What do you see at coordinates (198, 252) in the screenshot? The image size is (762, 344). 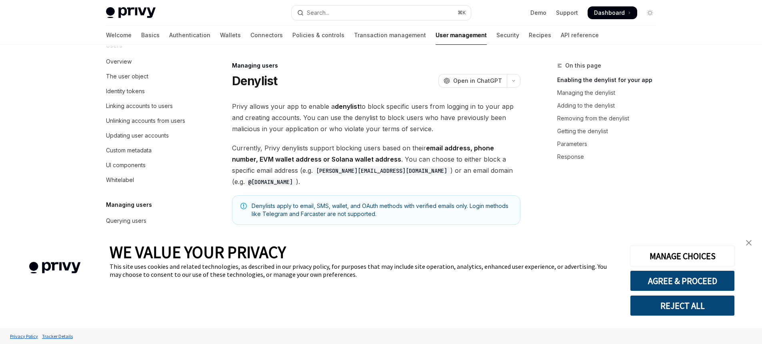 I see `span: WE VALUE YOUR PRIVACY` at bounding box center [198, 252].